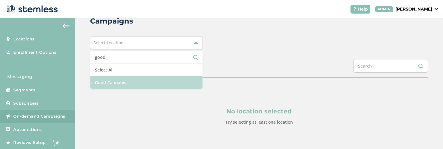 The width and height of the screenshot is (443, 149). What do you see at coordinates (428, 134) in the screenshot?
I see `div: Chat Widget` at bounding box center [428, 134].